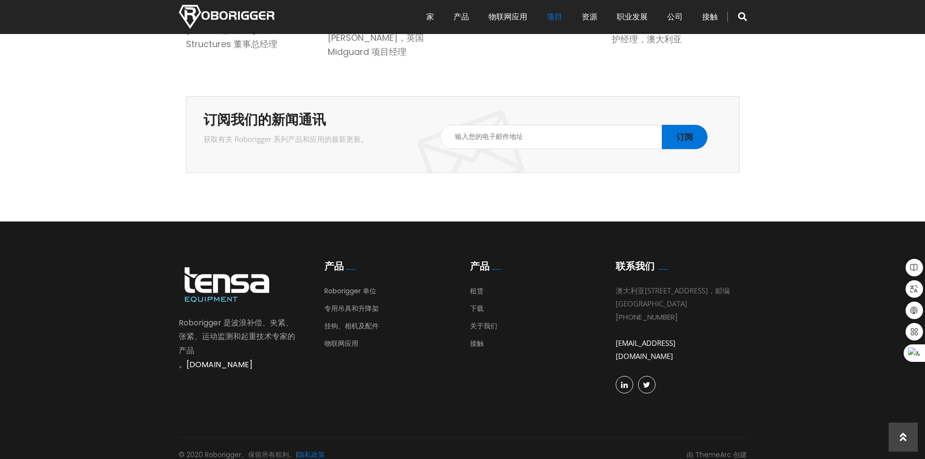  Describe the element at coordinates (555, 17) in the screenshot. I see `a: 项目` at that location.